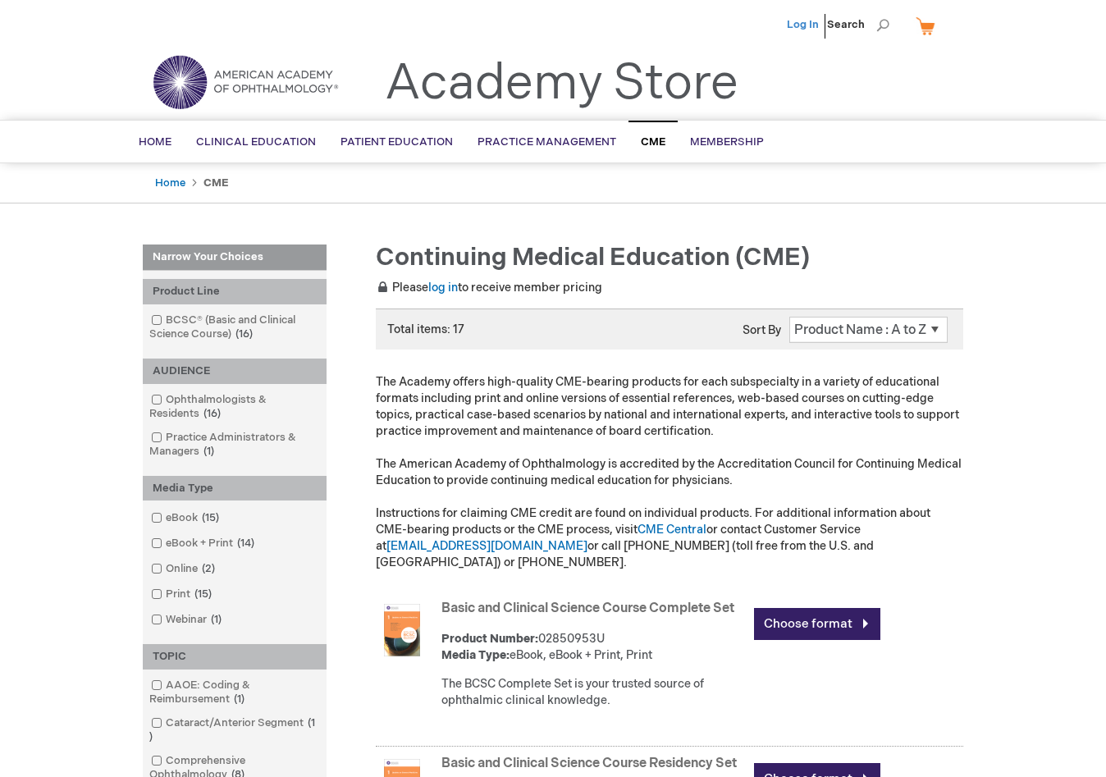  What do you see at coordinates (170, 183) in the screenshot?
I see `a: Home` at bounding box center [170, 183].